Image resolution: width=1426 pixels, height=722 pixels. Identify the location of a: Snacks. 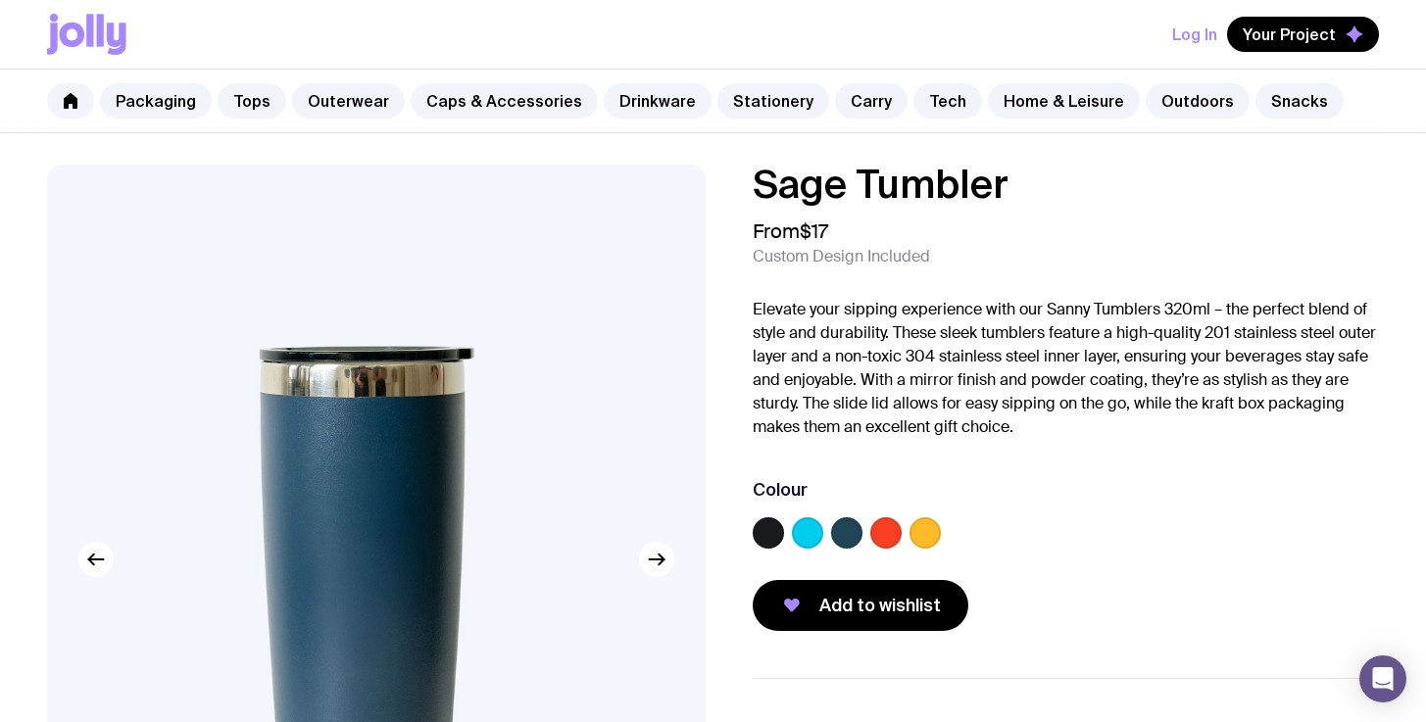
(1299, 101).